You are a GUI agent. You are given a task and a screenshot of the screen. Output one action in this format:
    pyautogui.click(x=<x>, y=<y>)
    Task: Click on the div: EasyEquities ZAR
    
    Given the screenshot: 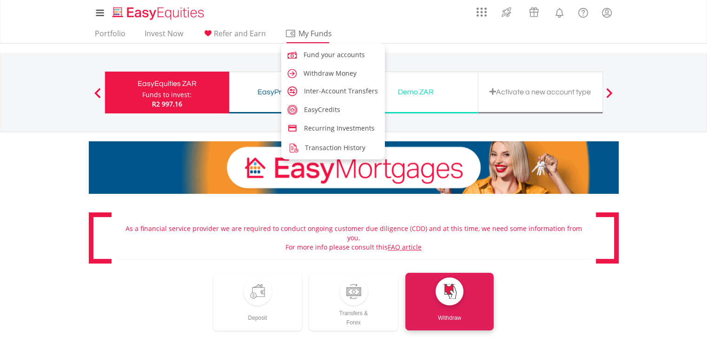 What is the action you would take?
    pyautogui.click(x=167, y=84)
    